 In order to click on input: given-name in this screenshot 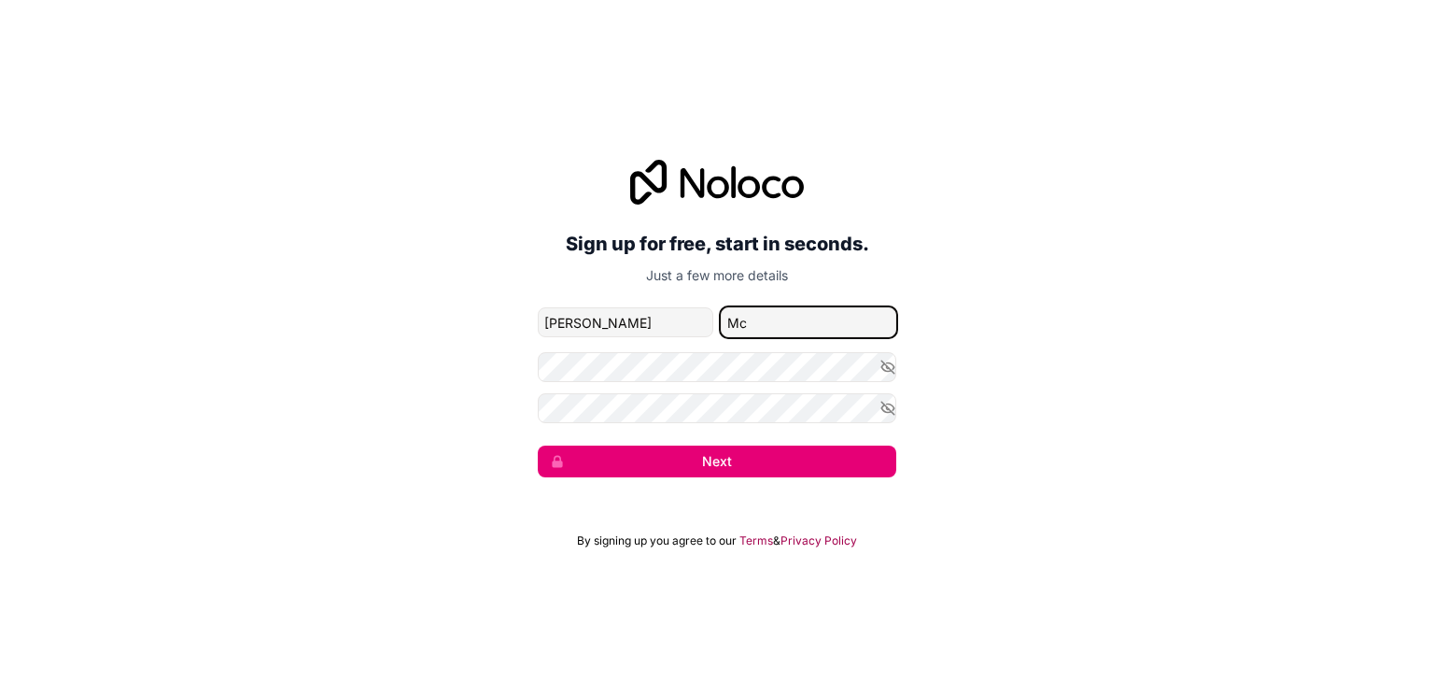, I will do `click(626, 322)`.